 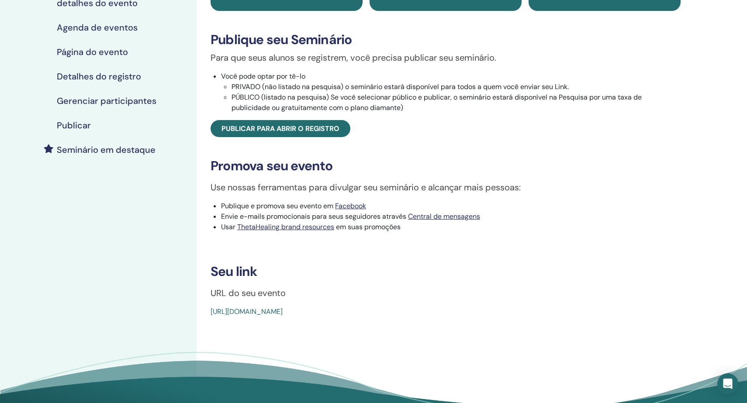 What do you see at coordinates (456, 103) in the screenshot?
I see `li: PÚBLICO (listado na pesquisa) Se você selecionar público e publicar, o seminário estará disponíve...` at bounding box center [456, 103].